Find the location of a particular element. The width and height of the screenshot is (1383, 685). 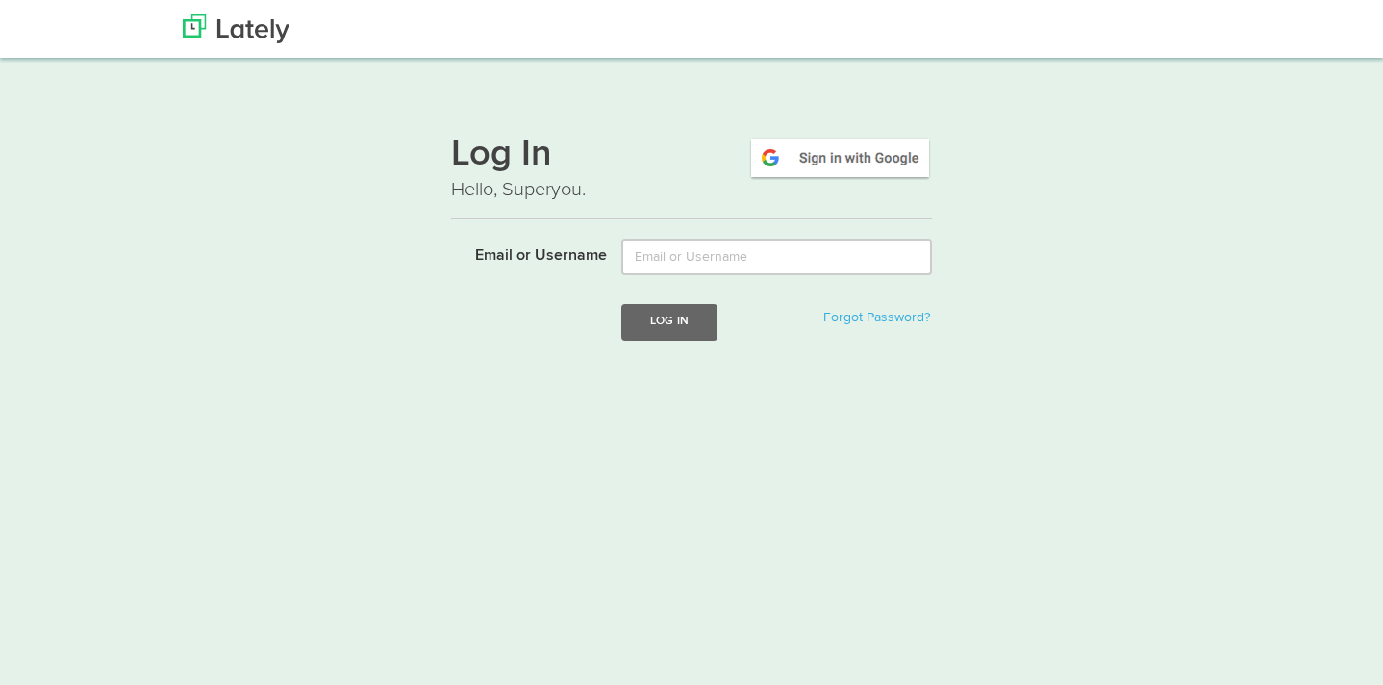

input: Email or Username is located at coordinates (776, 257).